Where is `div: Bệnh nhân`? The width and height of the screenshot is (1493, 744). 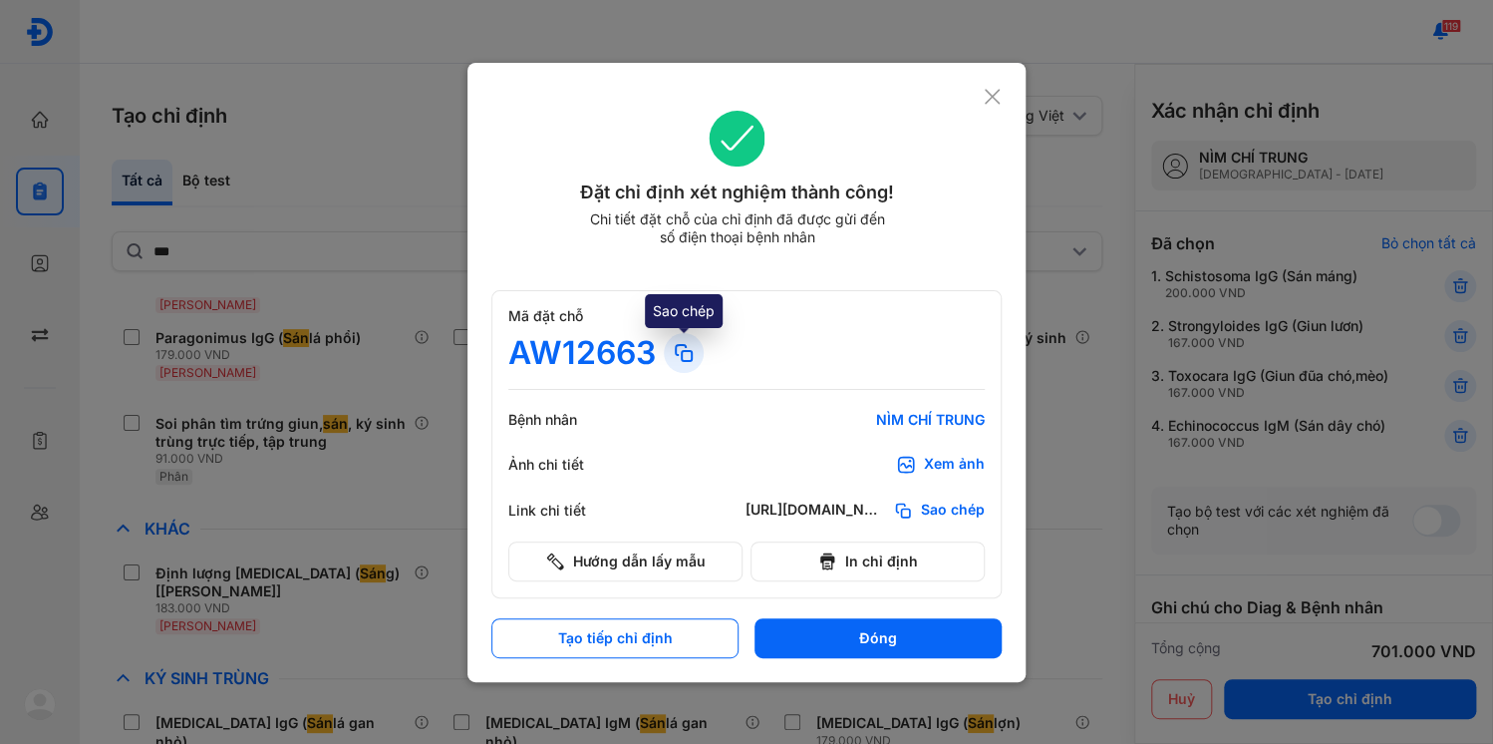
div: Bệnh nhân is located at coordinates (568, 420).